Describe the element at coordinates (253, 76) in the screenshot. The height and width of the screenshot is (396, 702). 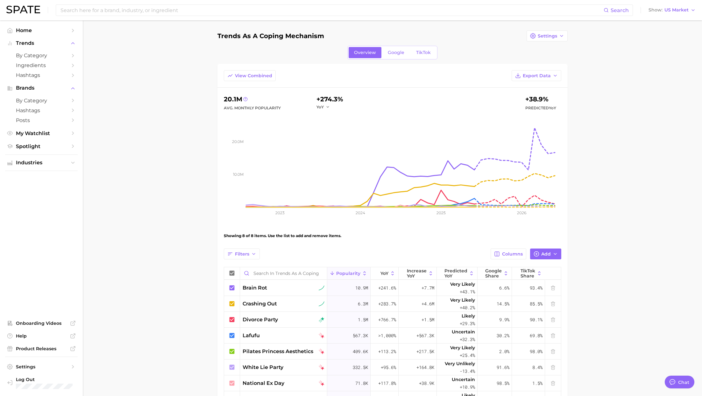
I see `span: View Combined` at that location.